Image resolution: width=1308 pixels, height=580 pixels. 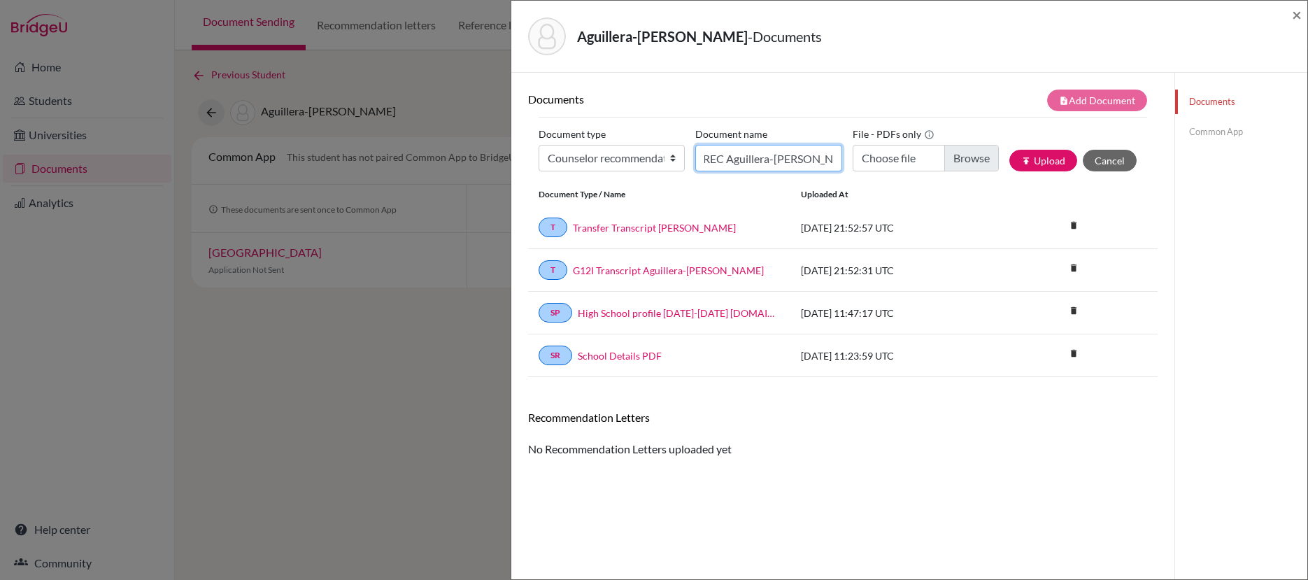 I want to click on button: Cancel, so click(x=1109, y=160).